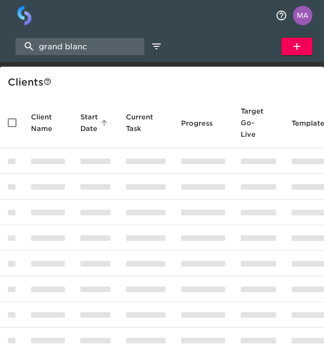 The width and height of the screenshot is (324, 346). What do you see at coordinates (203, 123) in the screenshot?
I see `span: Progress` at bounding box center [203, 123].